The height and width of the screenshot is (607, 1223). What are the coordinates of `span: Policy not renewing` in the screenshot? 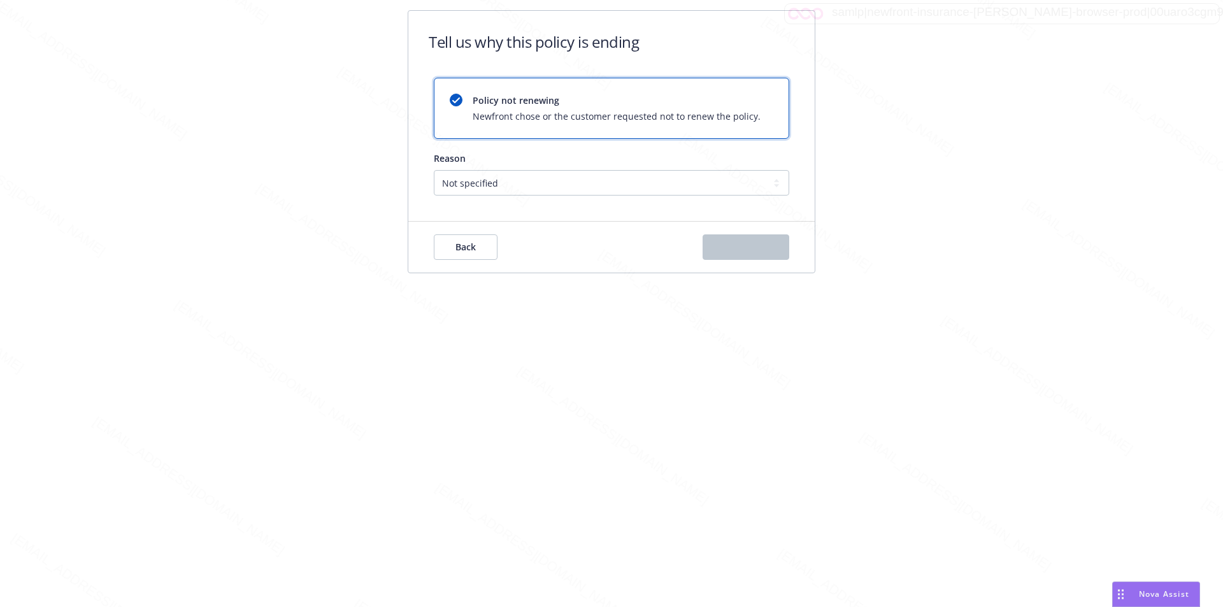 It's located at (617, 100).